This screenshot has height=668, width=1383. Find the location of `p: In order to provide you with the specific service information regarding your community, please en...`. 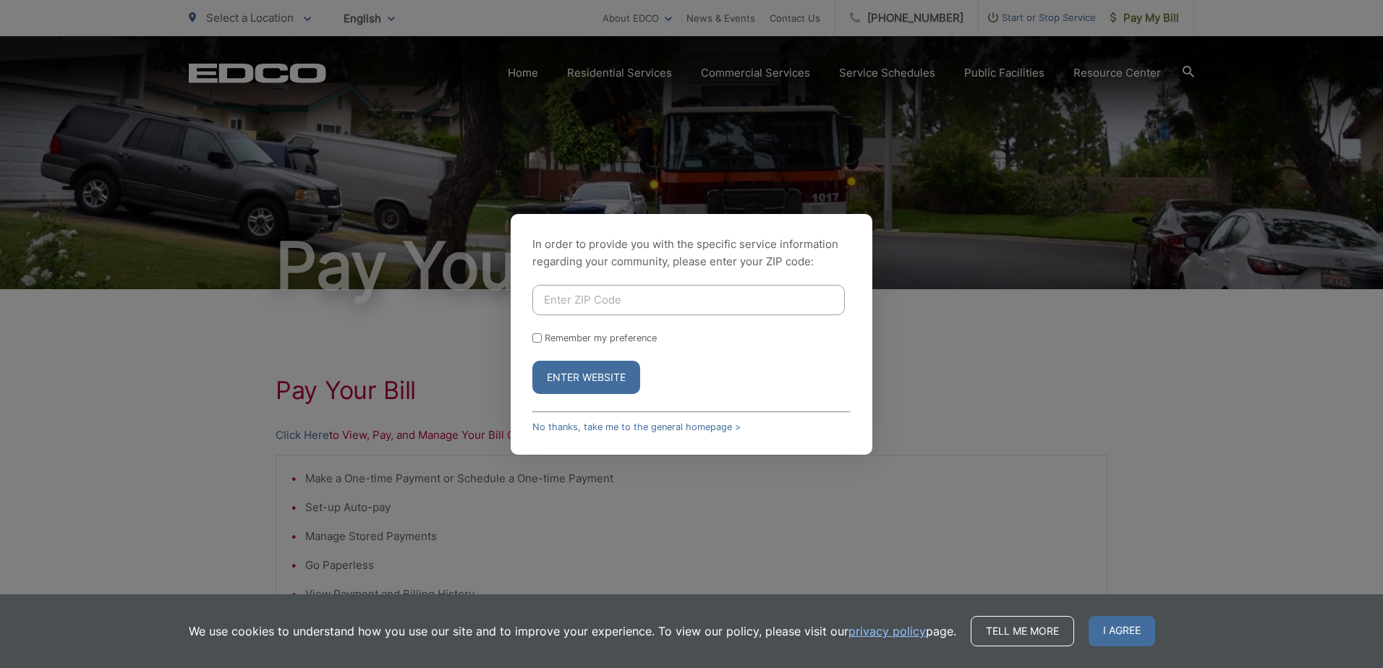

p: In order to provide you with the specific service information regarding your community, please en... is located at coordinates (692, 253).